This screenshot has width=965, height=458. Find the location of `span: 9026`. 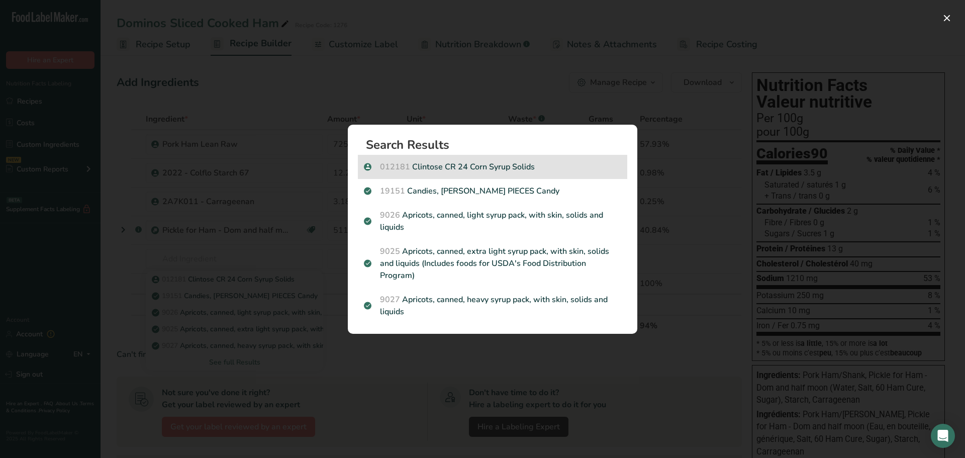

span: 9026 is located at coordinates (390, 215).